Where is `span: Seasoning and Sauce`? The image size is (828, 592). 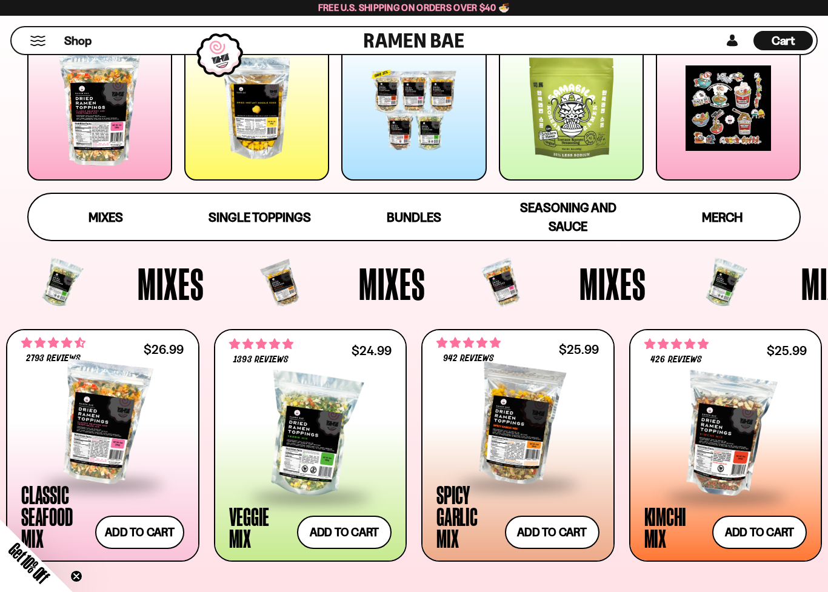 span: Seasoning and Sauce is located at coordinates (568, 217).